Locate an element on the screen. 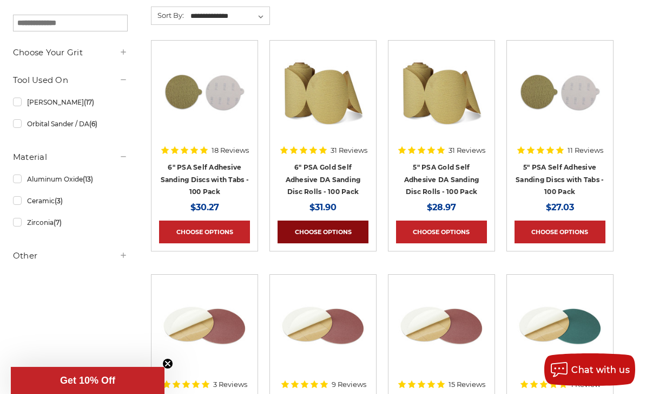 Image resolution: width=646 pixels, height=394 pixels. span: (3) is located at coordinates (58, 200).